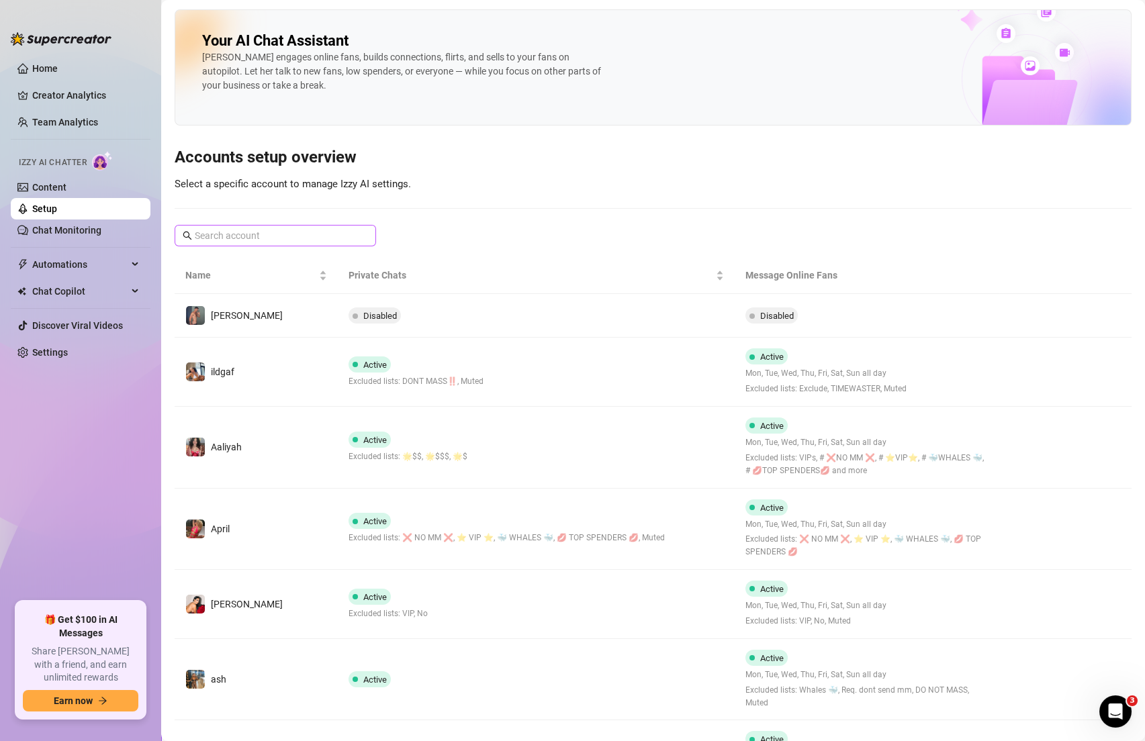 The height and width of the screenshot is (741, 1145). What do you see at coordinates (653, 158) in the screenshot?
I see `h3: Accounts setup overview` at bounding box center [653, 158].